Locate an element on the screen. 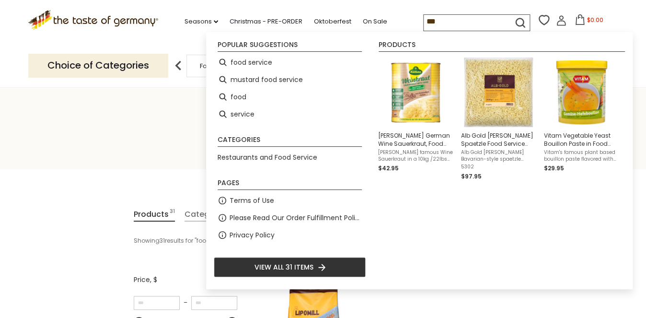 This screenshot has width=646, height=318. span: Vitam's famous plant based bouillon paste flavored with nutritonal yeast - a convenient way to ma... is located at coordinates (582, 156).